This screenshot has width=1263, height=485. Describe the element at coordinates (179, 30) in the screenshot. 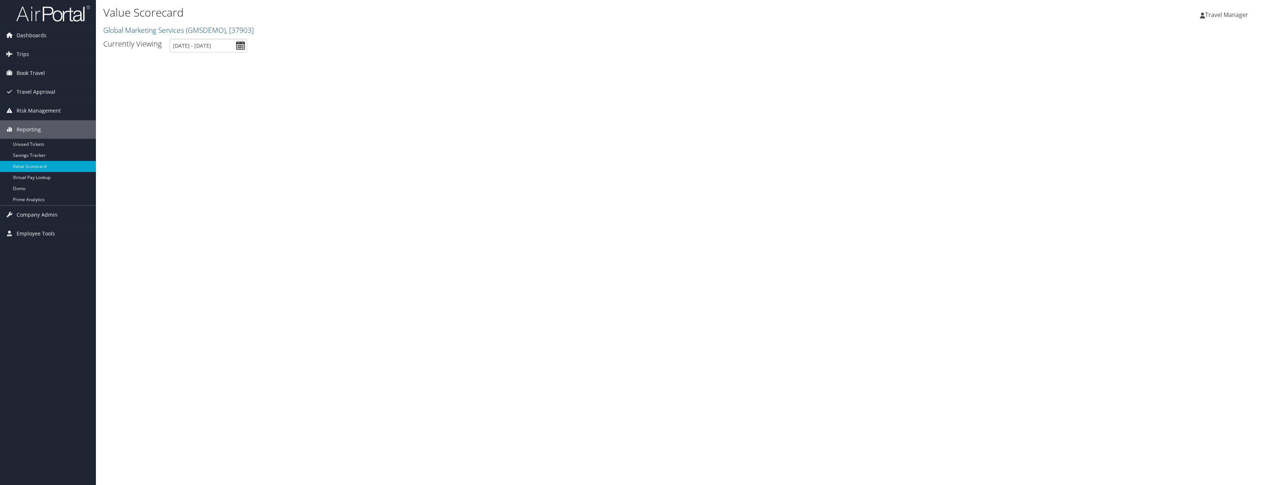

I see `a: Global Marketing Services` at that location.